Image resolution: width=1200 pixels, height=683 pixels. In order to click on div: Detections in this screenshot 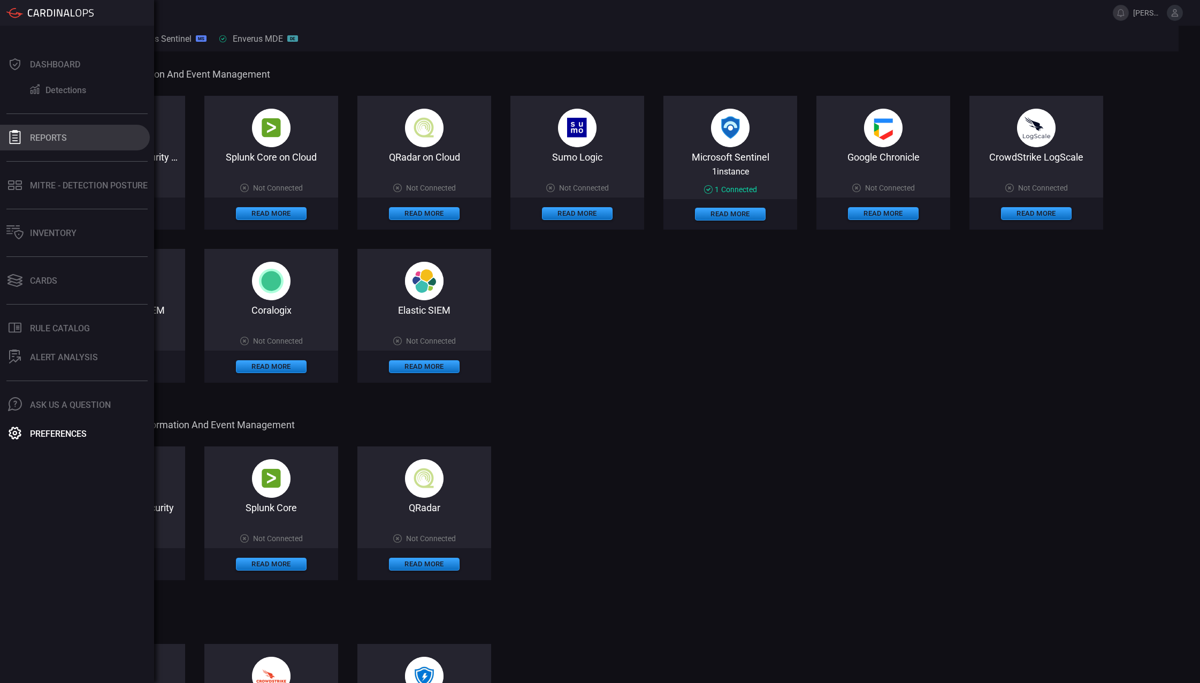, I will do `click(66, 90)`.